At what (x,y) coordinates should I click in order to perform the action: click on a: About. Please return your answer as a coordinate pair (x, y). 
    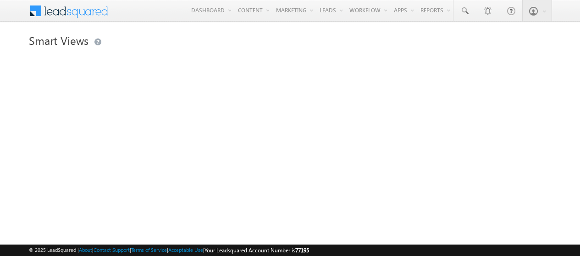
    Looking at the image, I should click on (85, 250).